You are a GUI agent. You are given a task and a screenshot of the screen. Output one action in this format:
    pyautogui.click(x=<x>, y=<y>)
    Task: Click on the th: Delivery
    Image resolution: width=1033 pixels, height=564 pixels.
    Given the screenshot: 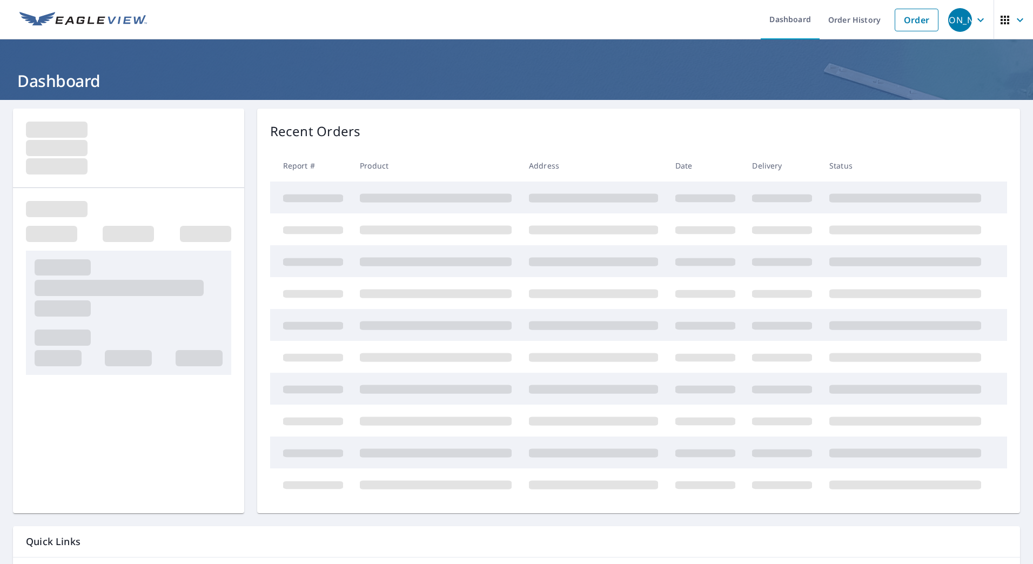 What is the action you would take?
    pyautogui.click(x=782, y=165)
    